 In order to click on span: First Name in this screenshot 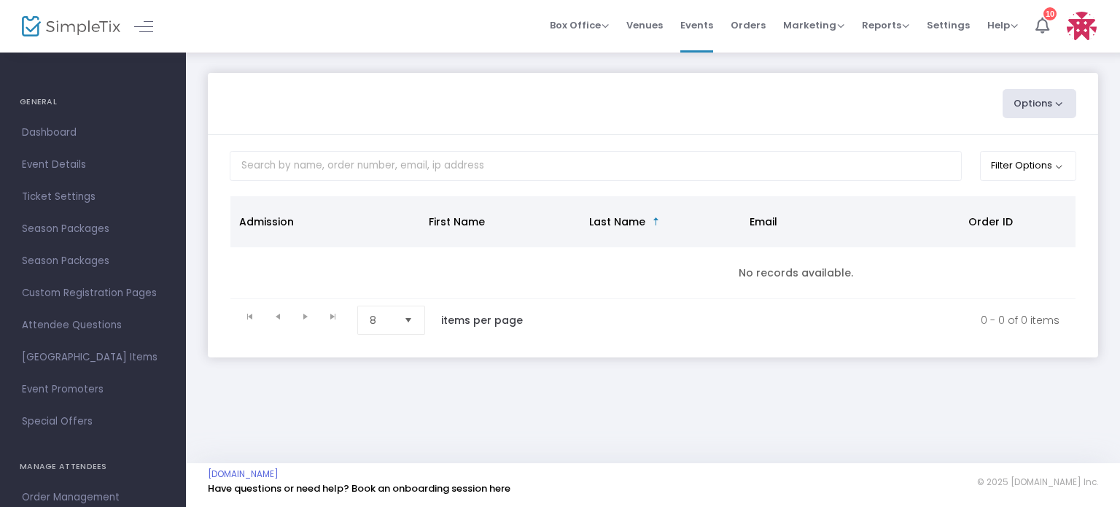, I will do `click(456, 222)`.